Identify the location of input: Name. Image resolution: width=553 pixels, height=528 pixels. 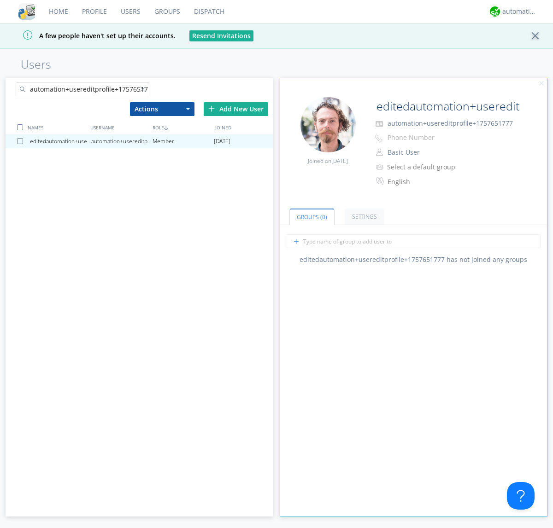
(447, 106).